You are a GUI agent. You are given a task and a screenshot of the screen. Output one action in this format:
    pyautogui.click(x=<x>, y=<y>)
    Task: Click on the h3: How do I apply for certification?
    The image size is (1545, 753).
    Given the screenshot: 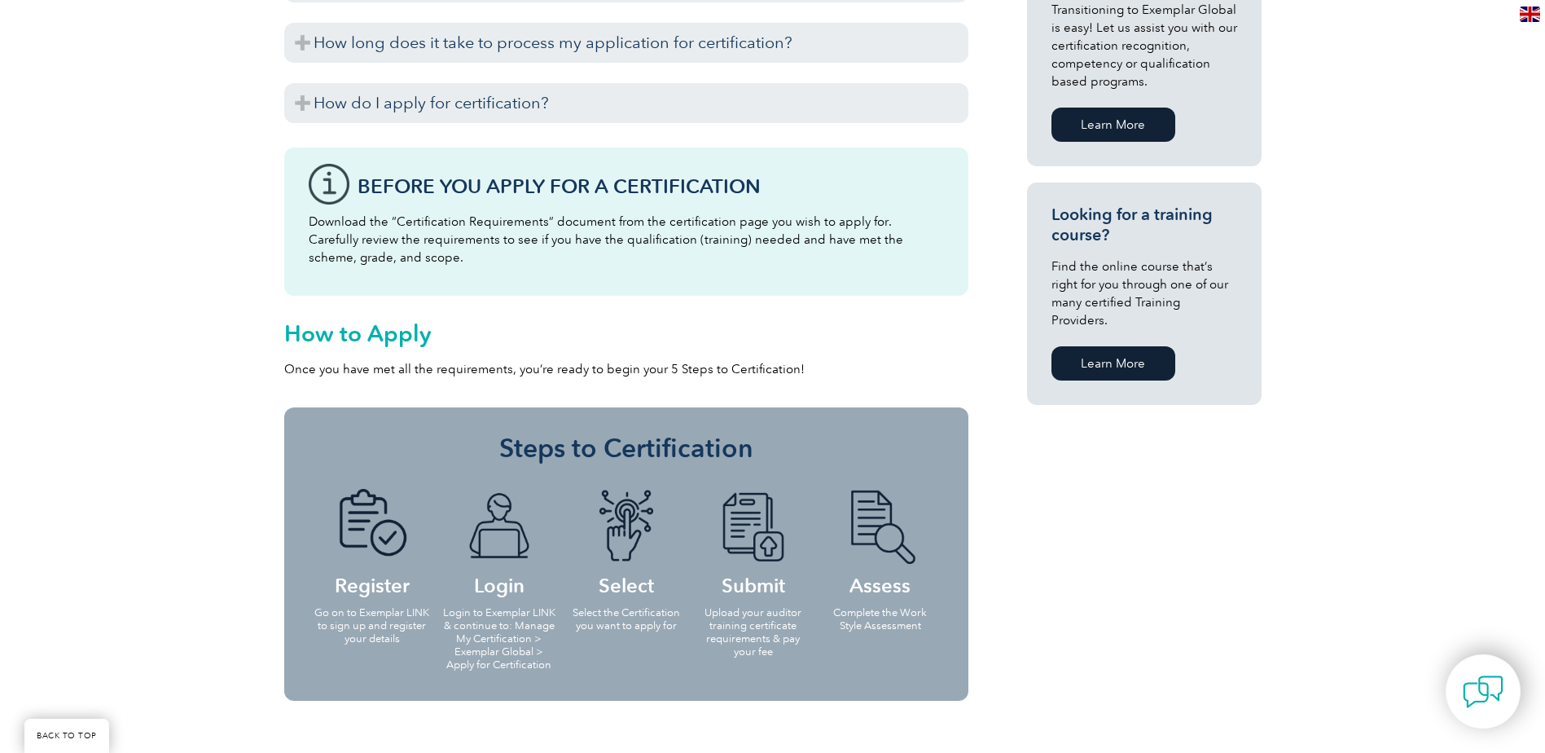 What is the action you would take?
    pyautogui.click(x=626, y=103)
    